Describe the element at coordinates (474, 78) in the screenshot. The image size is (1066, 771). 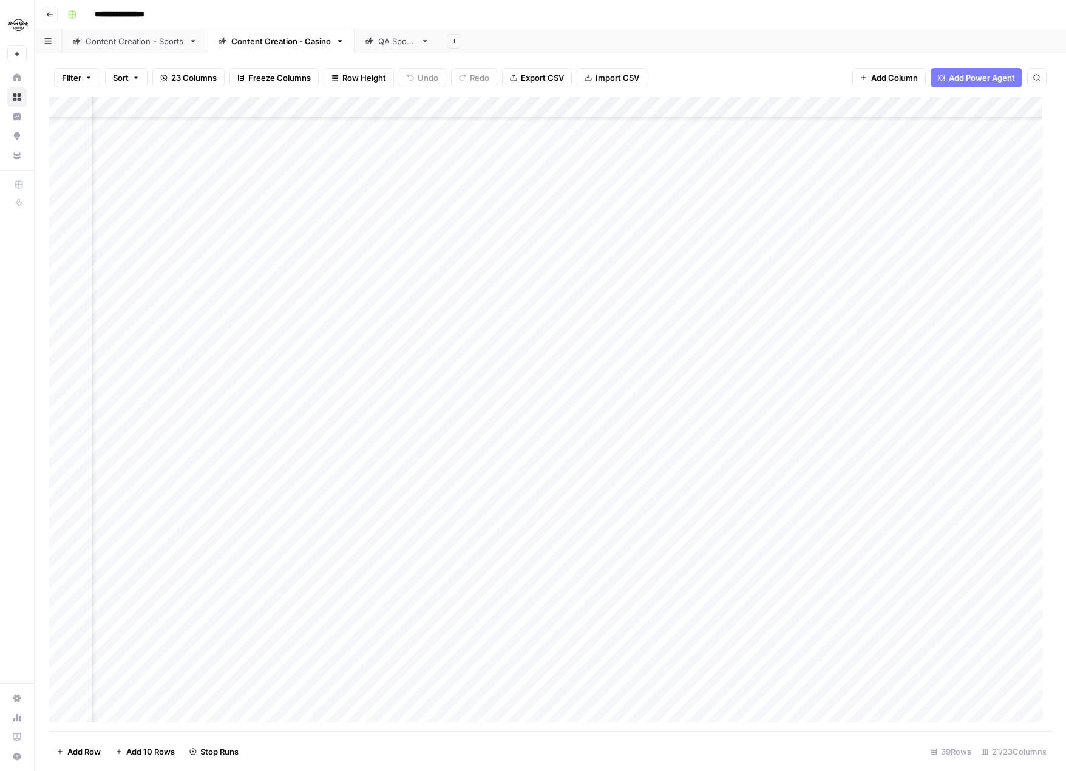
I see `button: Redo` at that location.